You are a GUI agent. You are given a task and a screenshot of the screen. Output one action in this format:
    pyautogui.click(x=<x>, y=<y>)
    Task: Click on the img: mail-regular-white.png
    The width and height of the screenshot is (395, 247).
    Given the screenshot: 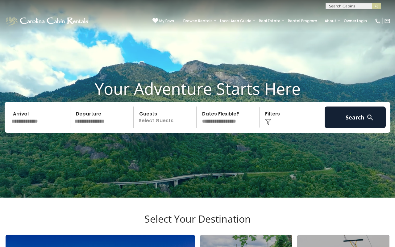 What is the action you would take?
    pyautogui.click(x=387, y=21)
    